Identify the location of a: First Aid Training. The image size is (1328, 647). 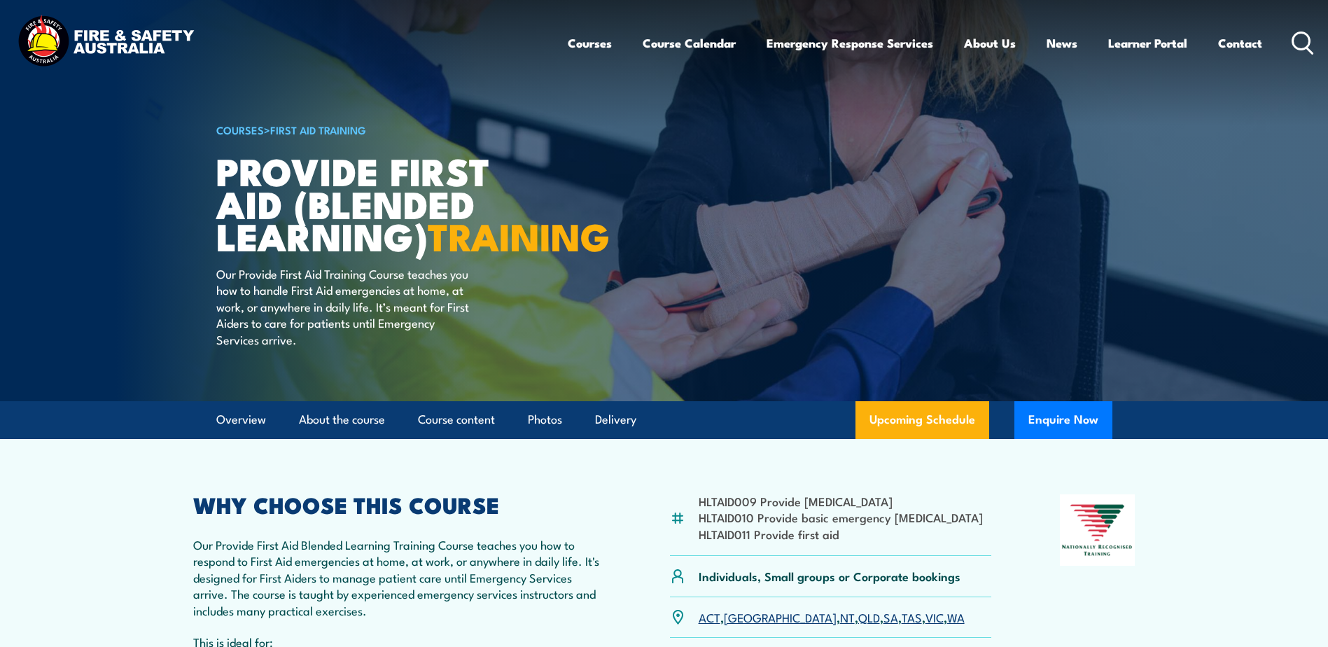
(318, 129).